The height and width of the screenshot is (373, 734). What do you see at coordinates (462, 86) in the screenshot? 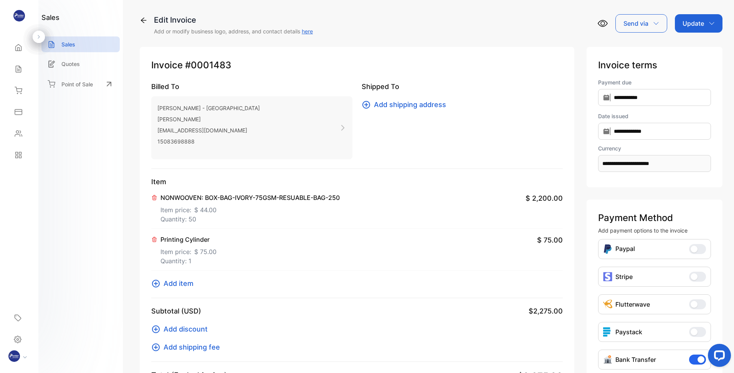
I see `p: Shipped To` at bounding box center [462, 86].